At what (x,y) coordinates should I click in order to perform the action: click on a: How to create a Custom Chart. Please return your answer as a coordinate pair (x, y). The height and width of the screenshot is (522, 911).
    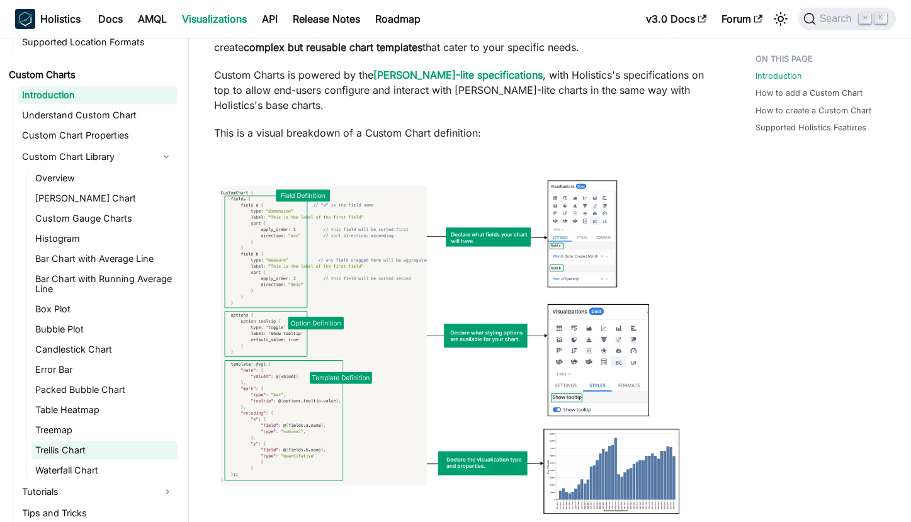
    Looking at the image, I should click on (814, 110).